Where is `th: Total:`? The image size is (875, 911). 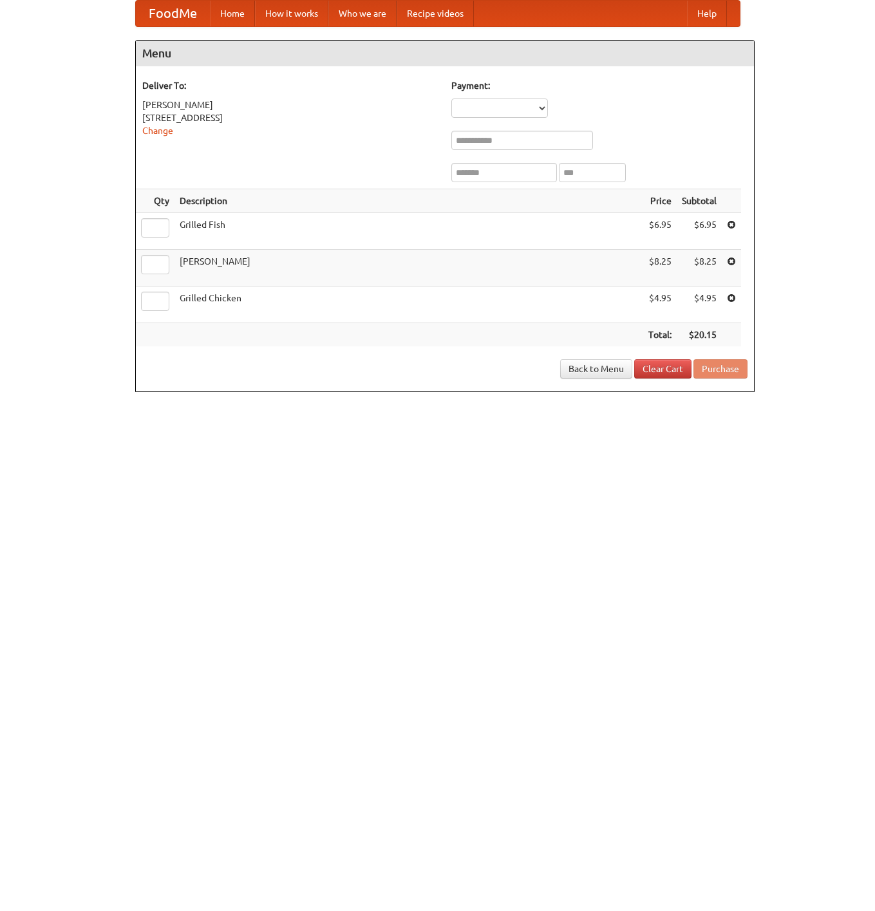
th: Total: is located at coordinates (660, 335).